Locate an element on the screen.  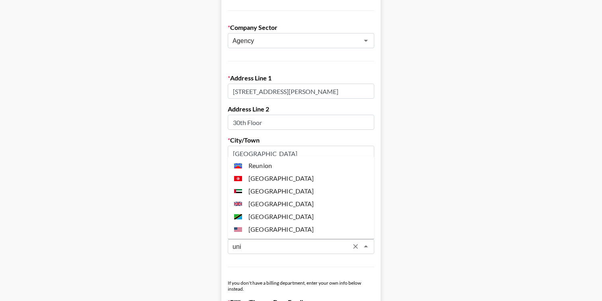
label: Address Line 1 is located at coordinates (301, 78).